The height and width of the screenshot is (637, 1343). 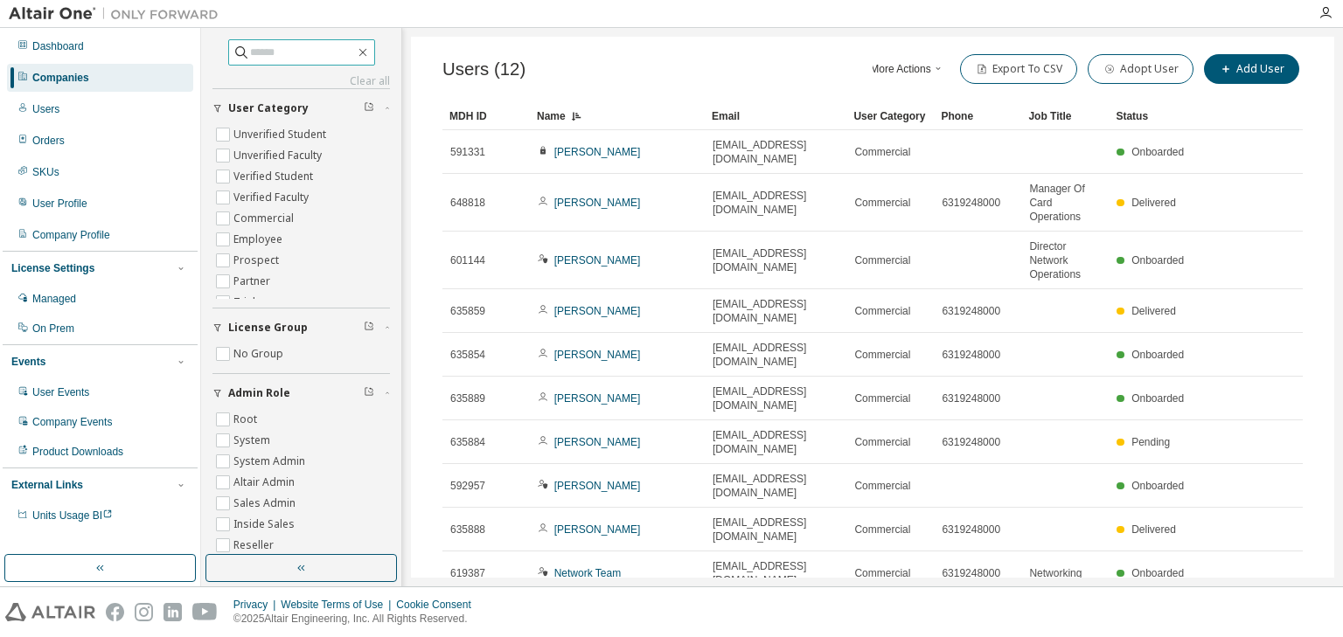 I want to click on label: Unverified Student, so click(x=282, y=135).